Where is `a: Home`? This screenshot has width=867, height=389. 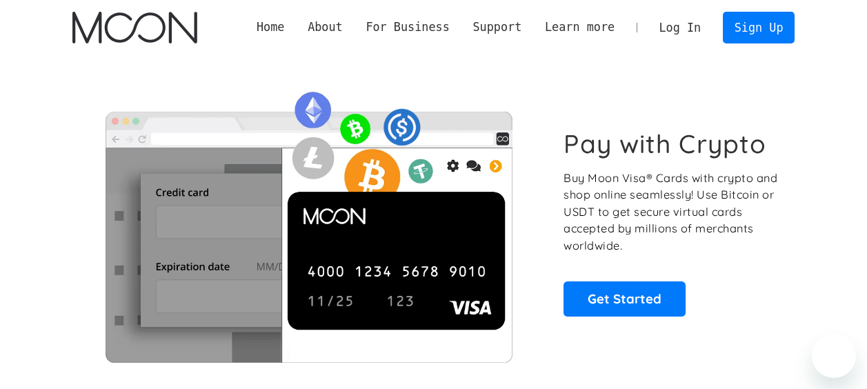 a: Home is located at coordinates (270, 27).